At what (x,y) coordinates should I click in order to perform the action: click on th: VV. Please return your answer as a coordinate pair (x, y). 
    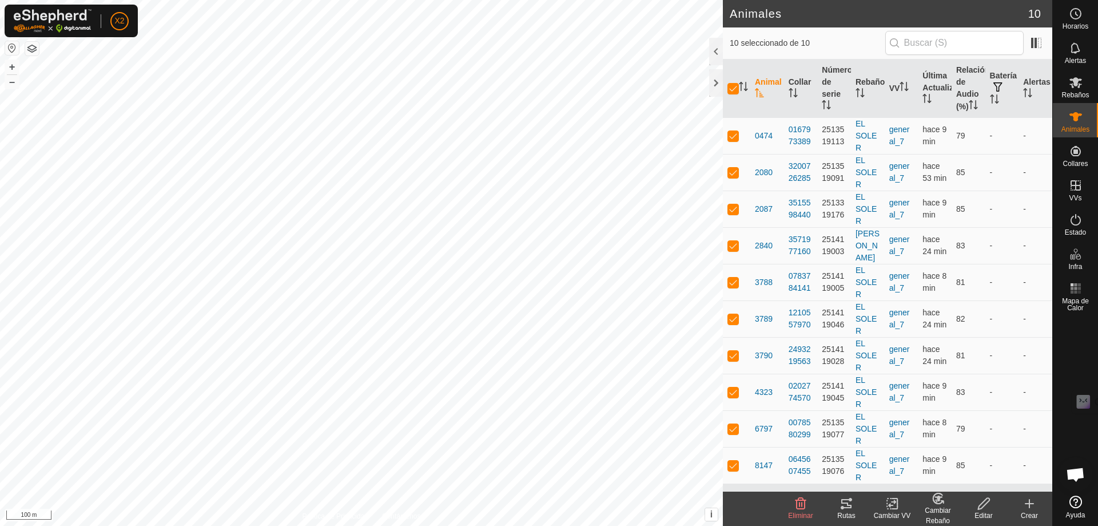
    Looking at the image, I should click on (901, 89).